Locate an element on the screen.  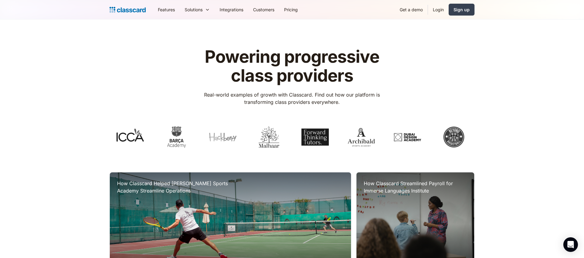
h3: How Classcard Streamlined Payroll for Immerse Languages Institute is located at coordinates (415, 187).